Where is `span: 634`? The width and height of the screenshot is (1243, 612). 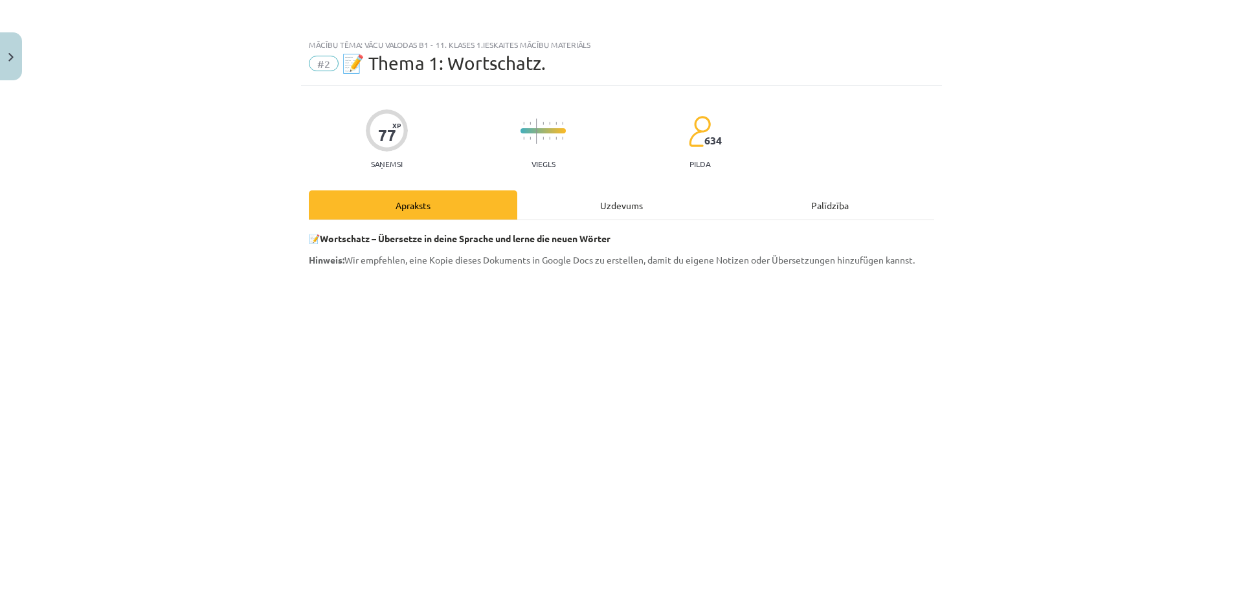
span: 634 is located at coordinates (713, 141).